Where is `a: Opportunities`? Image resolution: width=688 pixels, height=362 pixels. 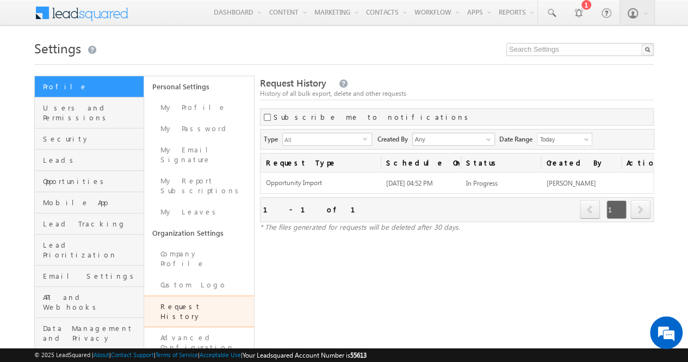 a: Opportunities is located at coordinates (89, 181).